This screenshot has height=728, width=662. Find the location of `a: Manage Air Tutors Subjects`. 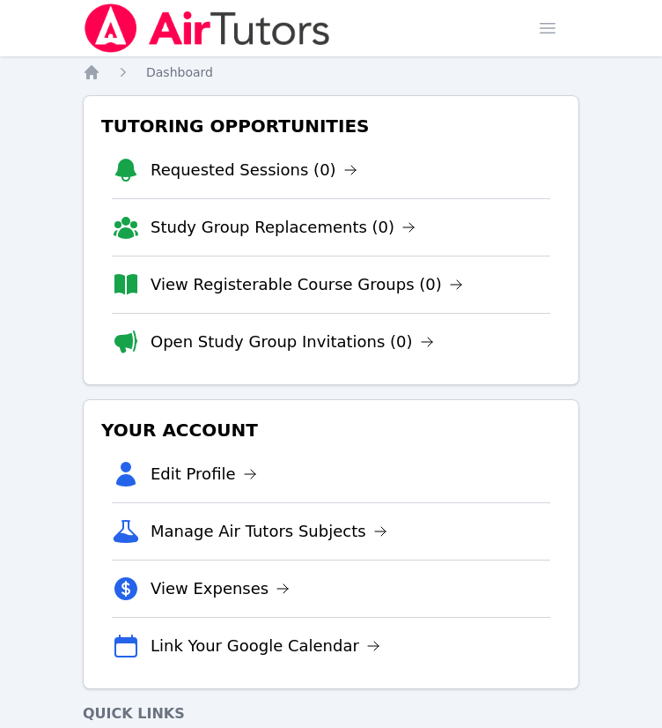

a: Manage Air Tutors Subjects is located at coordinates (269, 531).